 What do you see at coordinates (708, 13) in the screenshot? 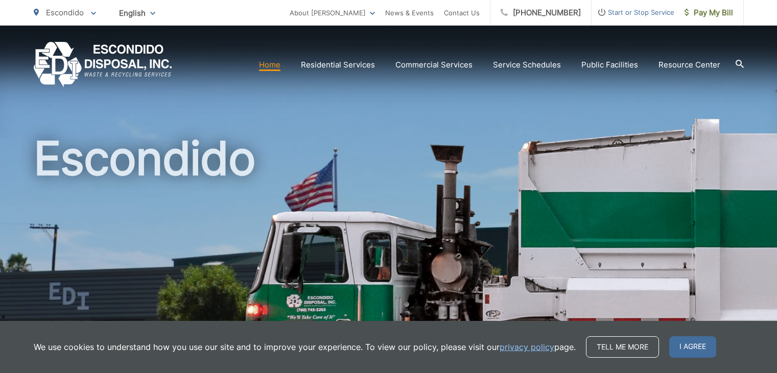
I see `span: Pay My Bill` at bounding box center [708, 13].